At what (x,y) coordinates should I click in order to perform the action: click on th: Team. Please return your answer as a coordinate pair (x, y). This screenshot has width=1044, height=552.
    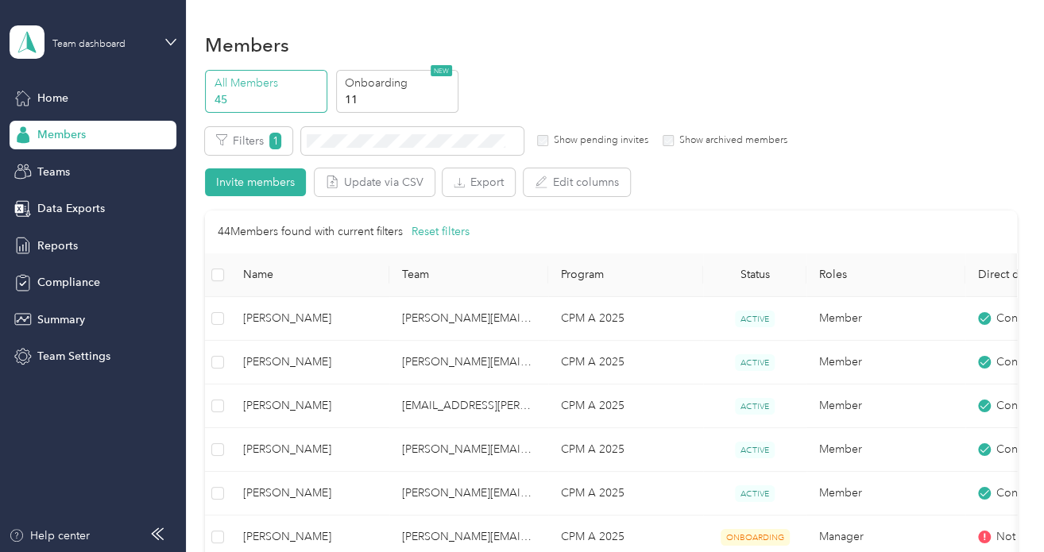
    Looking at the image, I should click on (469, 275).